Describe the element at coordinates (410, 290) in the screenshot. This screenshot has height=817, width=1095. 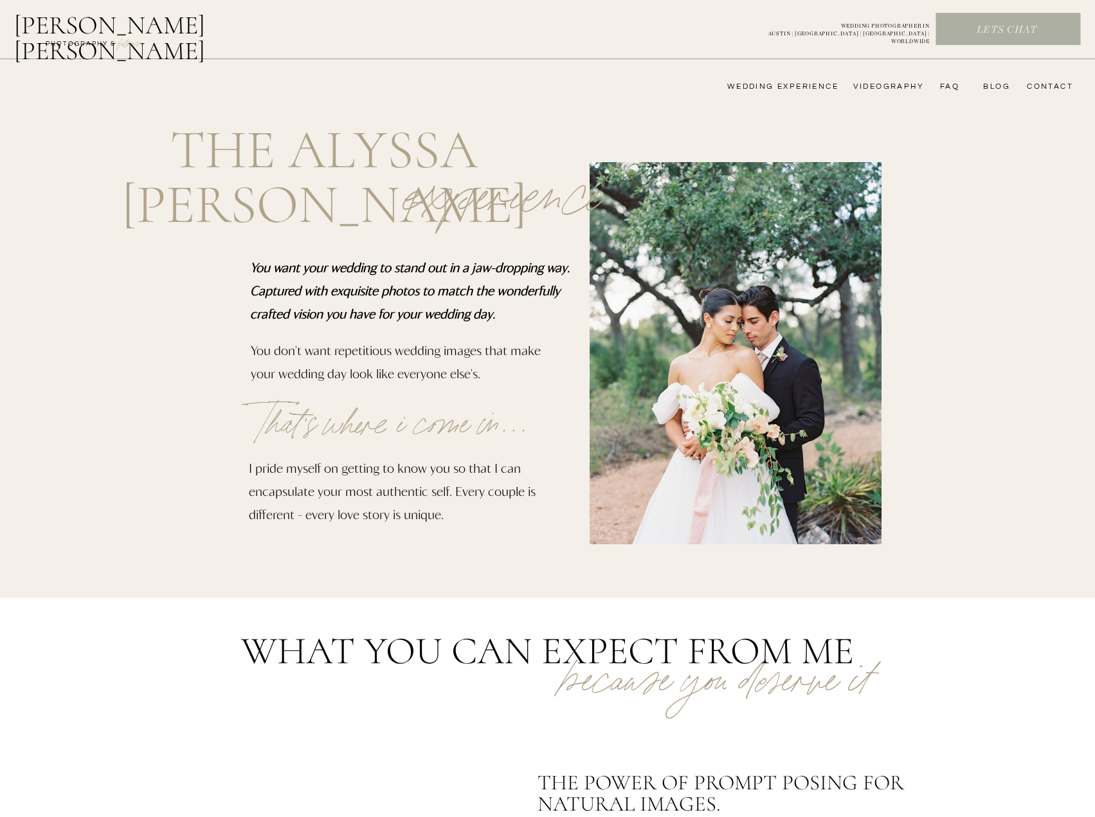
I see `b: You want your wedding to stand out in a jaw-dropping way. Captured with exquisite photos to match...` at that location.